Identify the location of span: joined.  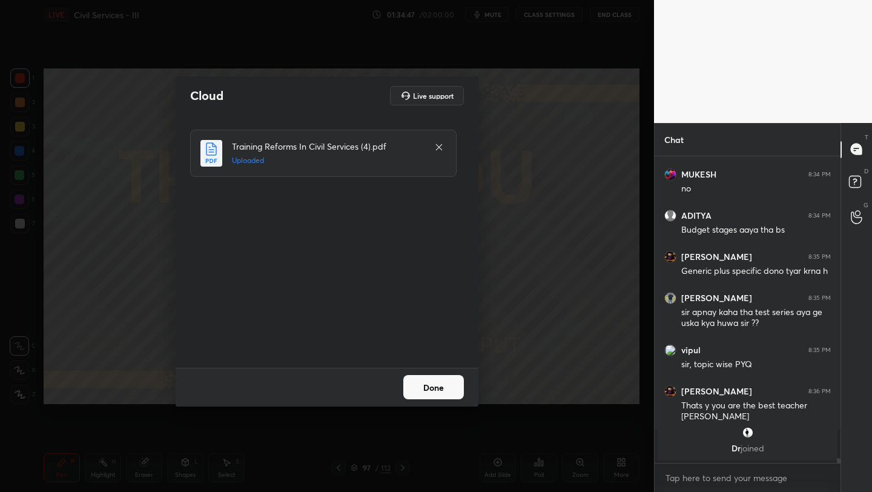
(752, 448).